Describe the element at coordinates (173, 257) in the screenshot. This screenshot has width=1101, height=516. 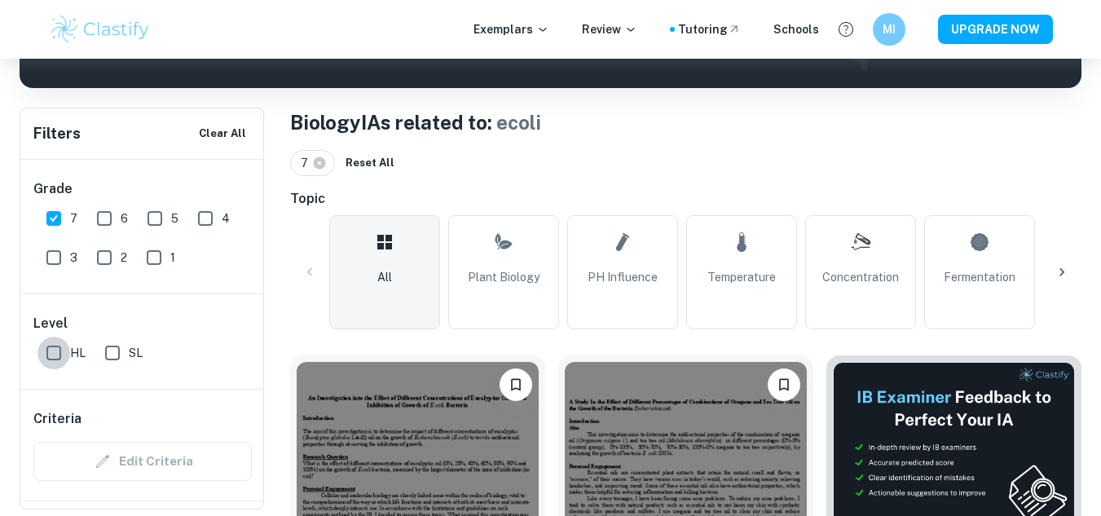
I see `span: 1` at that location.